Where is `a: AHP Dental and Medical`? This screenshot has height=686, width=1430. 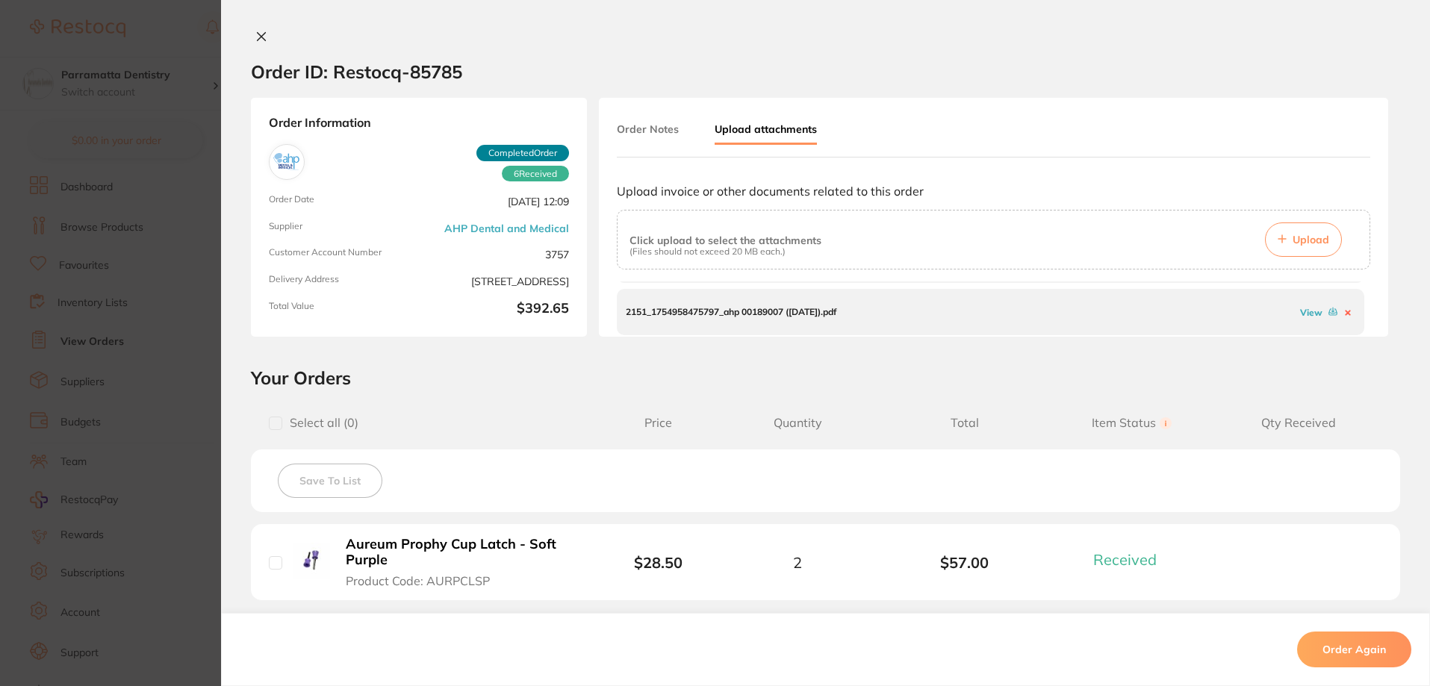 a: AHP Dental and Medical is located at coordinates (506, 228).